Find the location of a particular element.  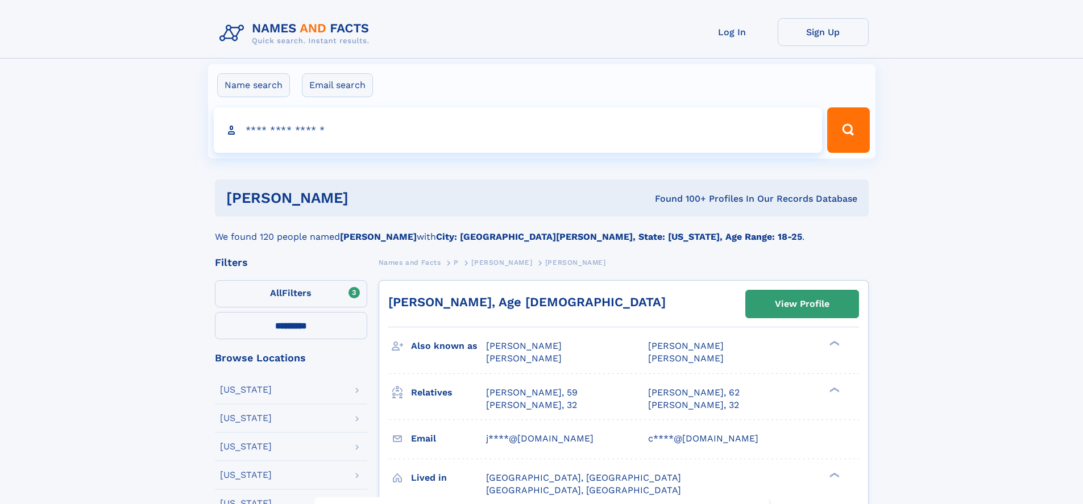

img: Logo Names and Facts is located at coordinates (297, 34).